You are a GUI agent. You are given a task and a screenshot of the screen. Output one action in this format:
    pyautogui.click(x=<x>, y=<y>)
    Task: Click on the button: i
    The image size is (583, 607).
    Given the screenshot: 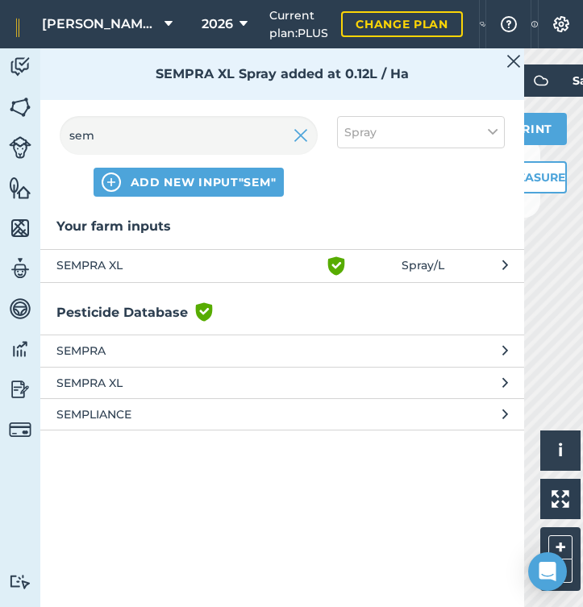 What is the action you would take?
    pyautogui.click(x=560, y=450)
    